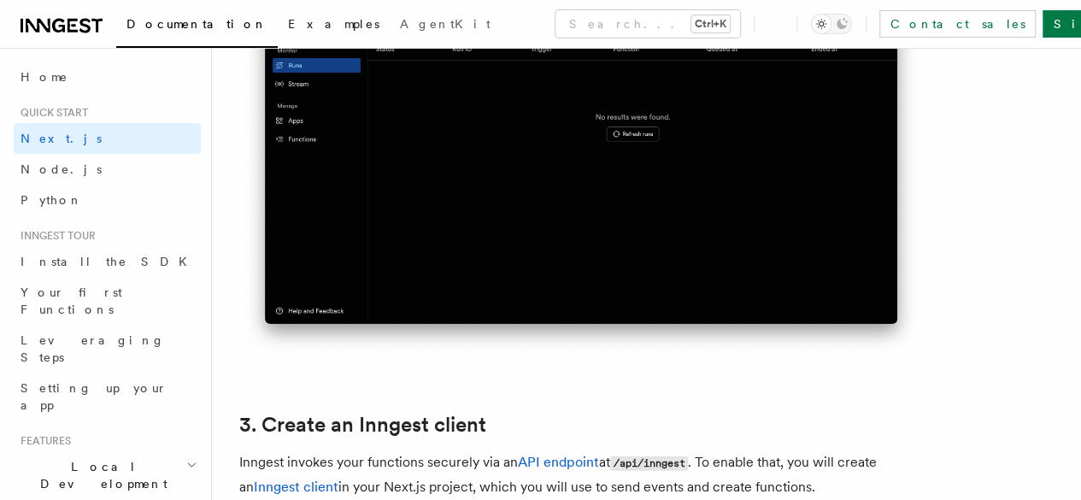  What do you see at coordinates (648, 24) in the screenshot?
I see `button: Search...Ctrl+K` at bounding box center [648, 24].